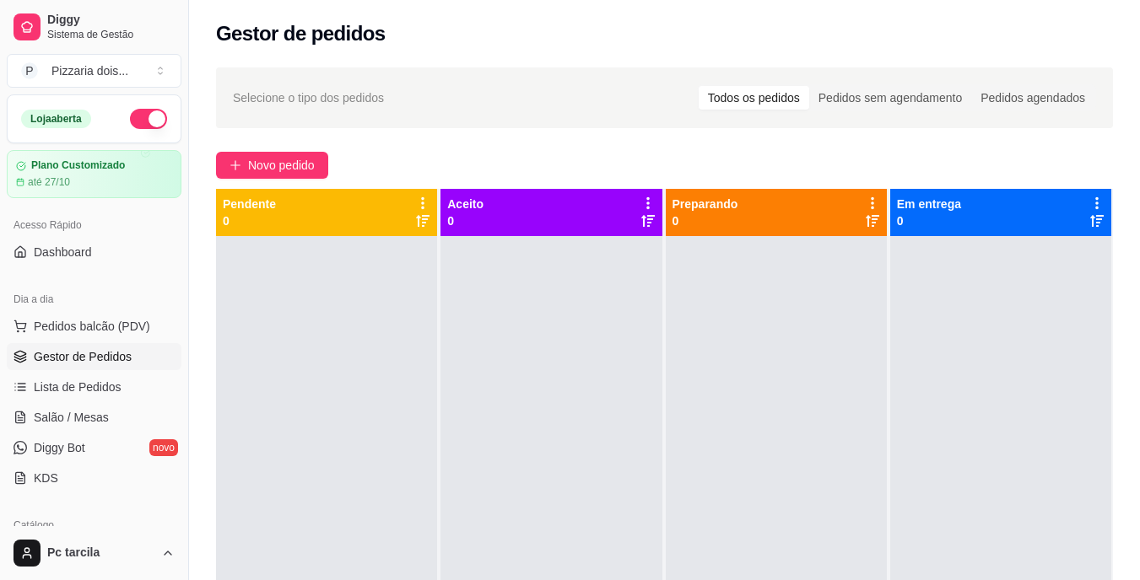 This screenshot has height=580, width=1140. What do you see at coordinates (148, 119) in the screenshot?
I see `button: Alterar Status` at bounding box center [148, 119].